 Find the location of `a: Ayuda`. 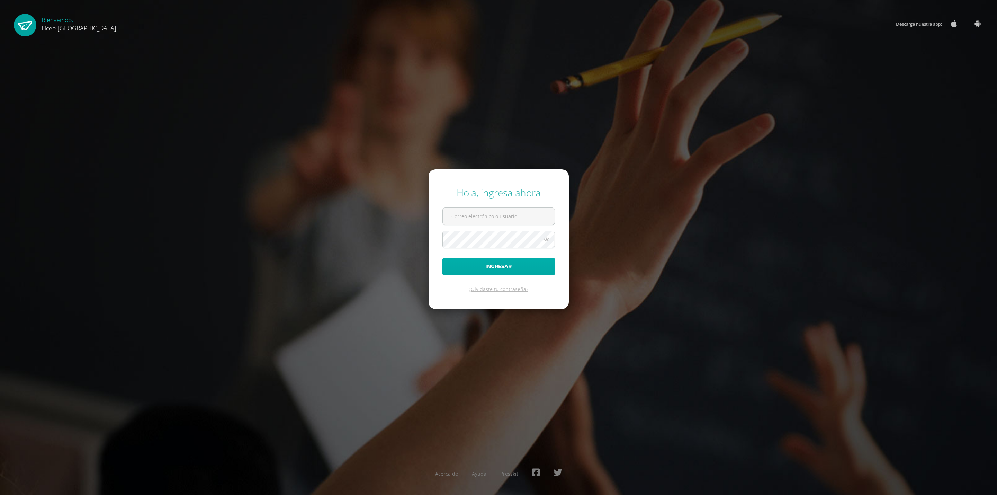

a: Ayuda is located at coordinates (479, 473).